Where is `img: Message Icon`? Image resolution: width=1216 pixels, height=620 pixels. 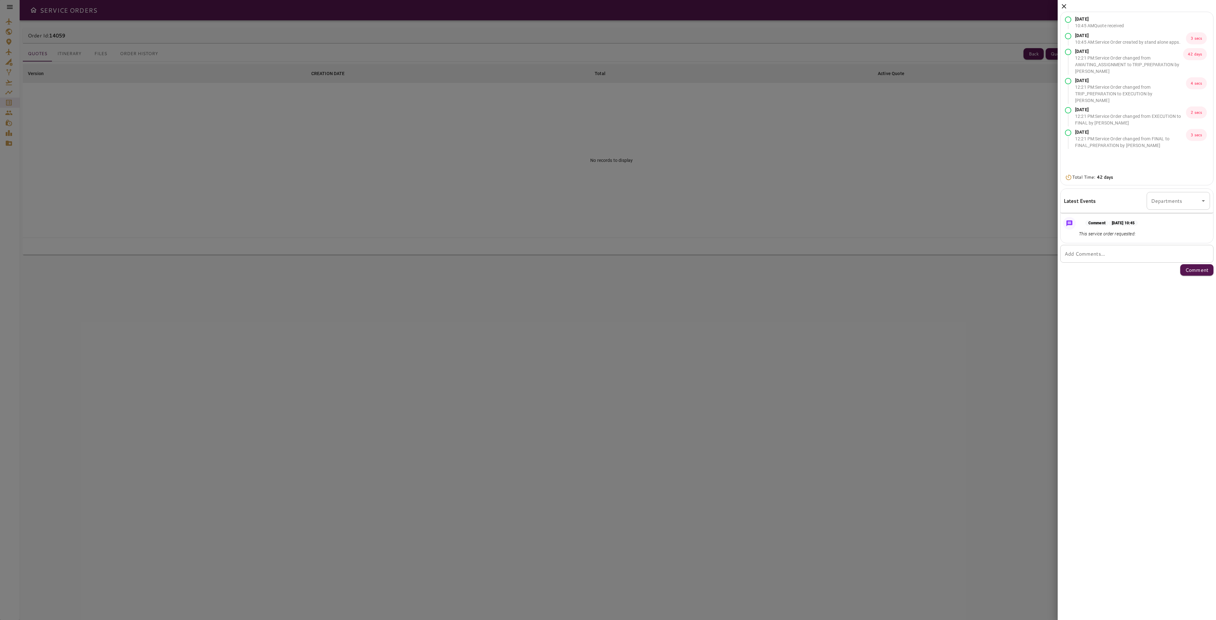
img: Message Icon is located at coordinates (1069, 223).